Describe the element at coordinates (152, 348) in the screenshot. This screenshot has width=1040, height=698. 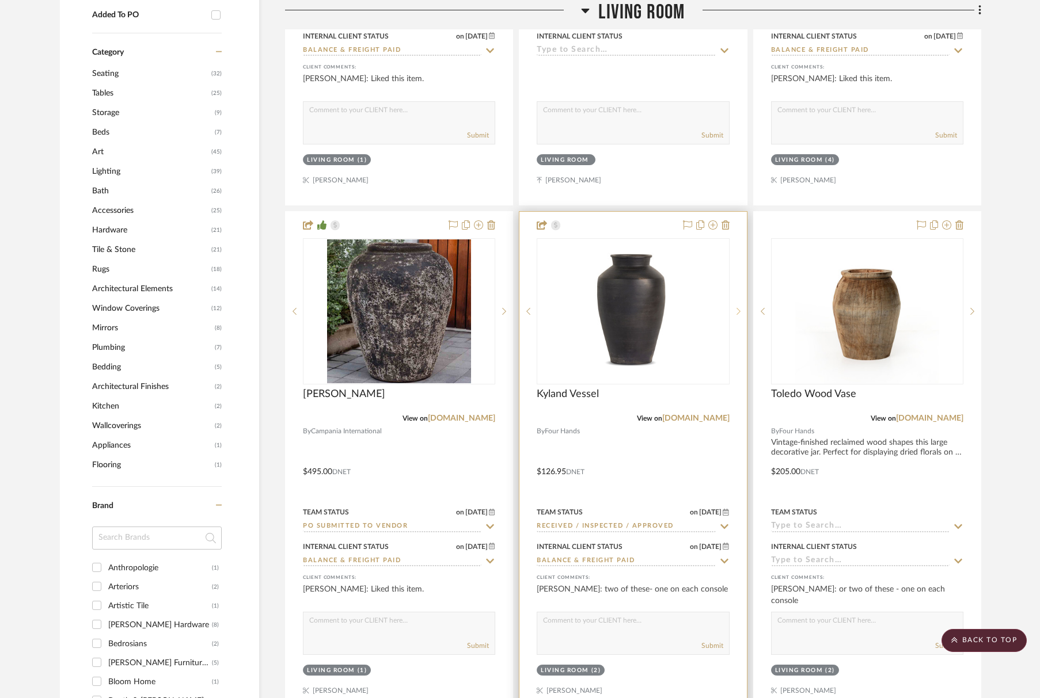
I see `span: Plumbing` at that location.